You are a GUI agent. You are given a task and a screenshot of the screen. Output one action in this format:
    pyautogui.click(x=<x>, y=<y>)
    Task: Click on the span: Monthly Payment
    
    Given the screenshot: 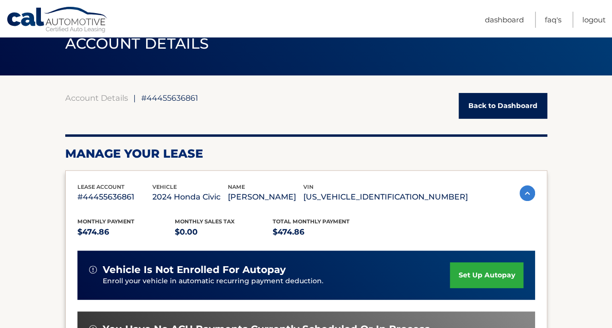 What is the action you would take?
    pyautogui.click(x=106, y=221)
    